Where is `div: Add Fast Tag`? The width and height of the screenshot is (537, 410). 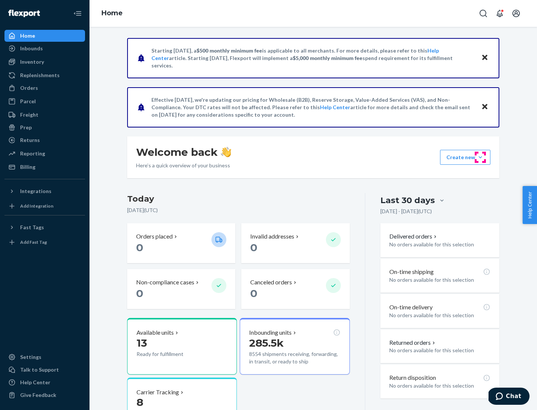 div: Add Fast Tag is located at coordinates (34, 242).